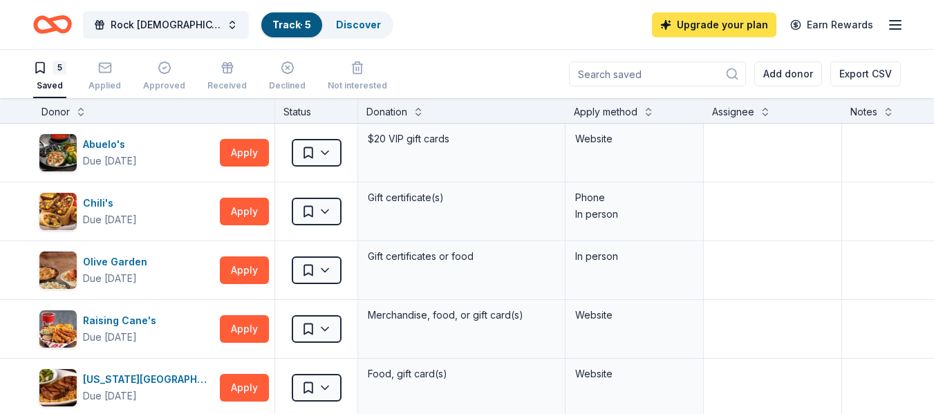 This screenshot has height=414, width=934. I want to click on button: Export CSV, so click(865, 74).